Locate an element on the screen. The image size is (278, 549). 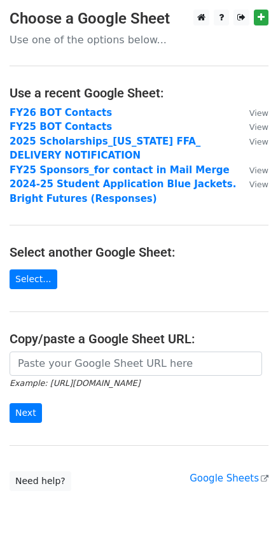
a: Google Sheets is located at coordinates (229, 478).